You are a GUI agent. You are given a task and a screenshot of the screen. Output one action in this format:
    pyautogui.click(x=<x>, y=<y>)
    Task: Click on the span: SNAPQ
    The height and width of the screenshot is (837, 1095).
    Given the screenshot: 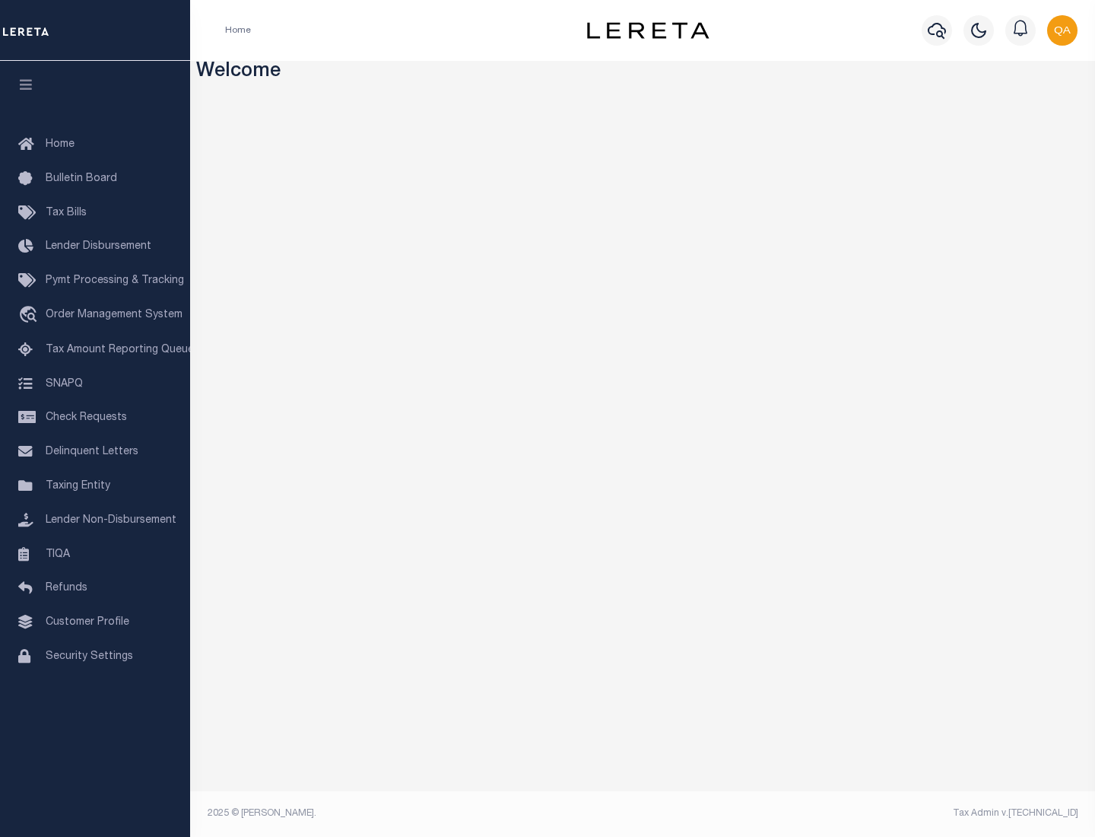 What is the action you would take?
    pyautogui.click(x=64, y=383)
    